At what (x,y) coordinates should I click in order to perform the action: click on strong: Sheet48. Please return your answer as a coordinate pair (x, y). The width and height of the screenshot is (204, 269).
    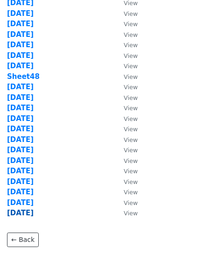
    Looking at the image, I should click on (23, 77).